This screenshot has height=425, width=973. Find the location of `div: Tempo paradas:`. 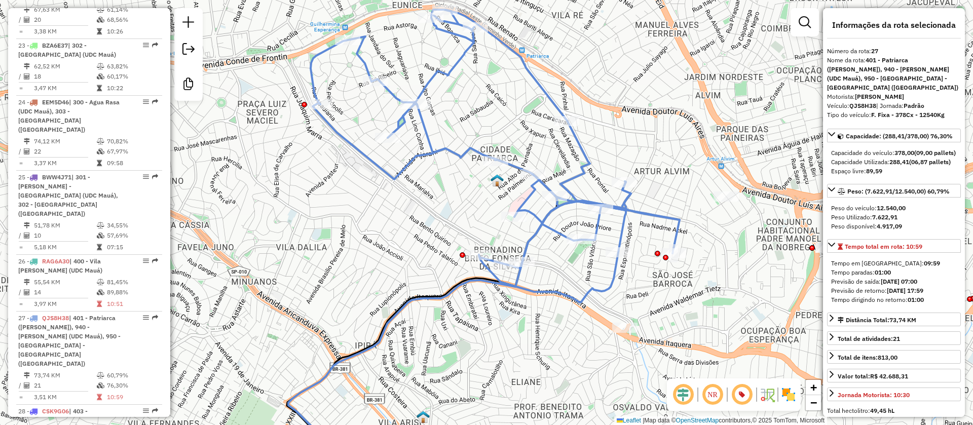

div: Tempo paradas: is located at coordinates (894, 273).